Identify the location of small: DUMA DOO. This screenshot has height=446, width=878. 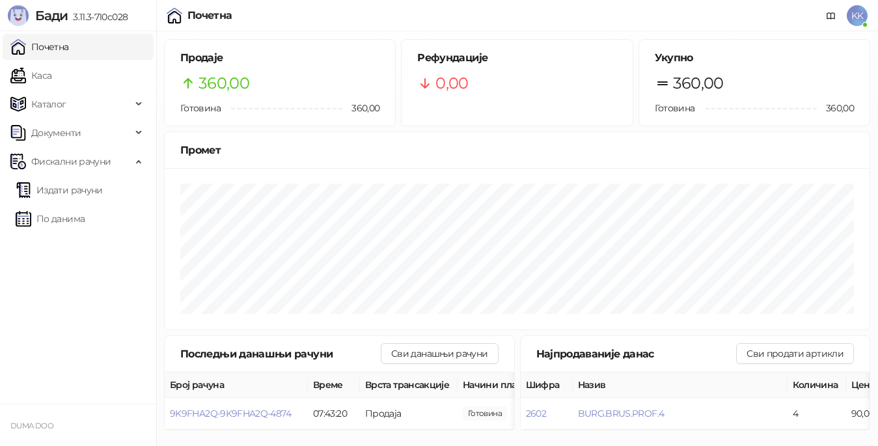
(32, 426).